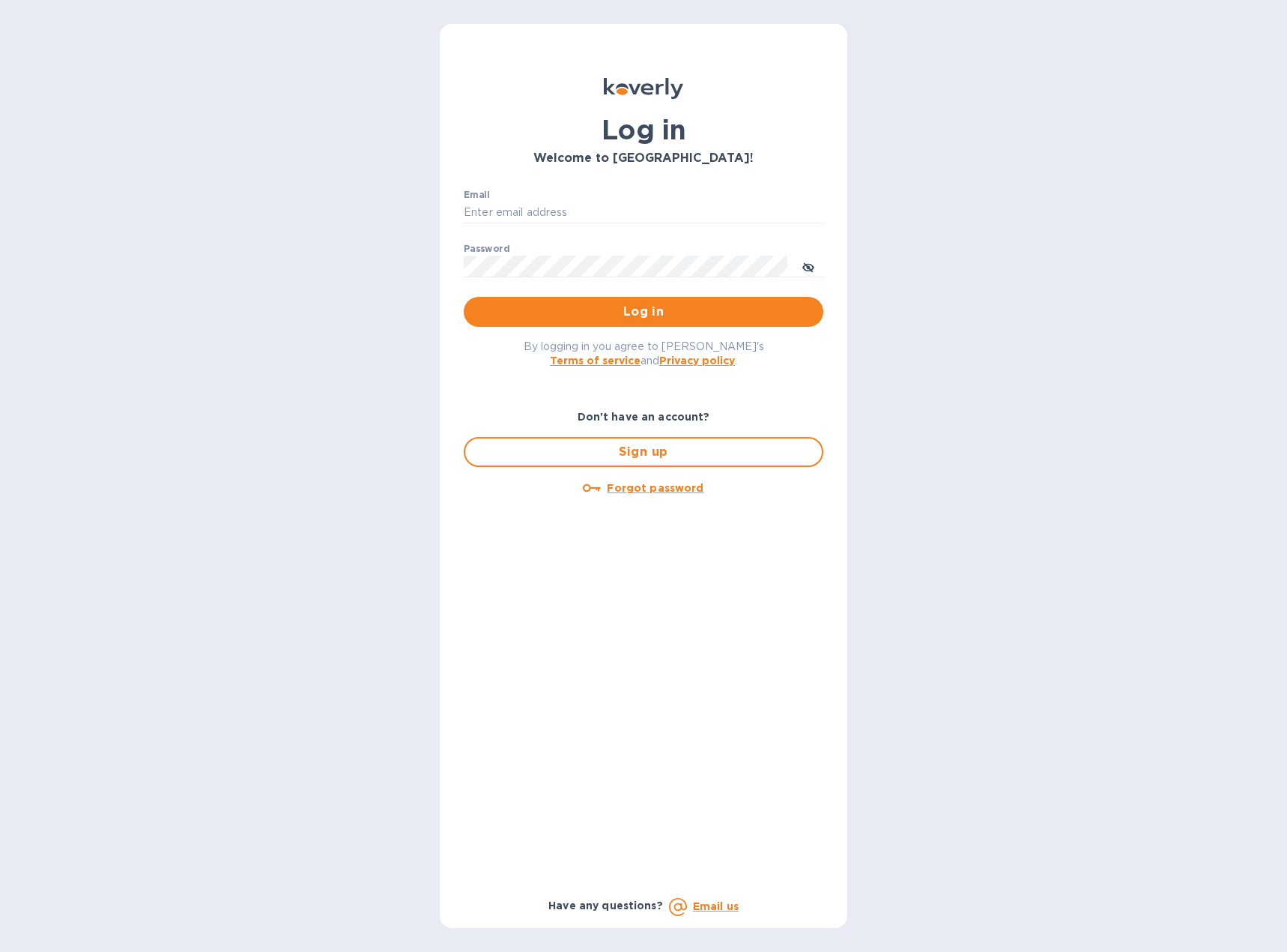  I want to click on b: Terms of service, so click(595, 361).